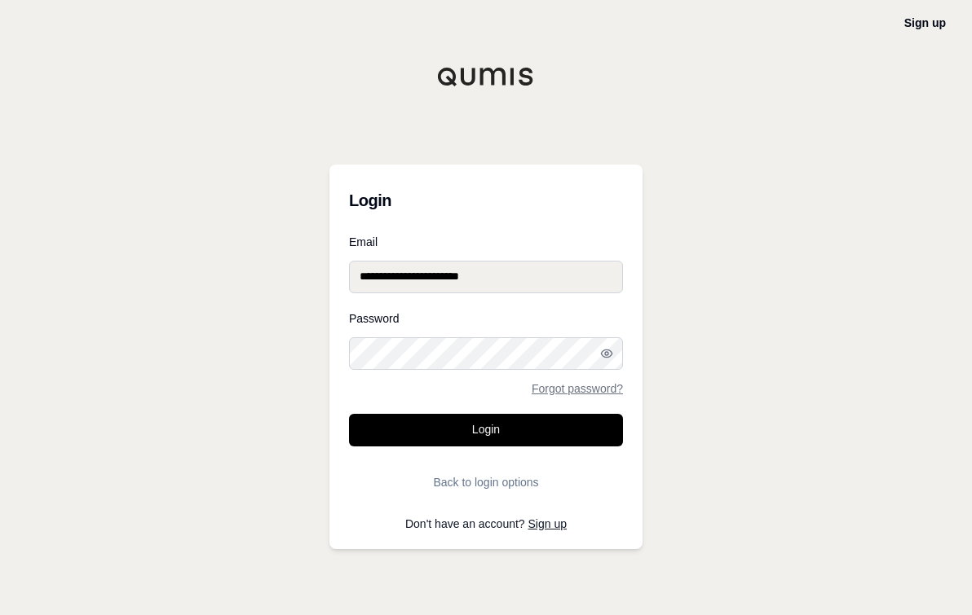 The height and width of the screenshot is (615, 972). What do you see at coordinates (577, 389) in the screenshot?
I see `a: Forgot password?` at bounding box center [577, 389].